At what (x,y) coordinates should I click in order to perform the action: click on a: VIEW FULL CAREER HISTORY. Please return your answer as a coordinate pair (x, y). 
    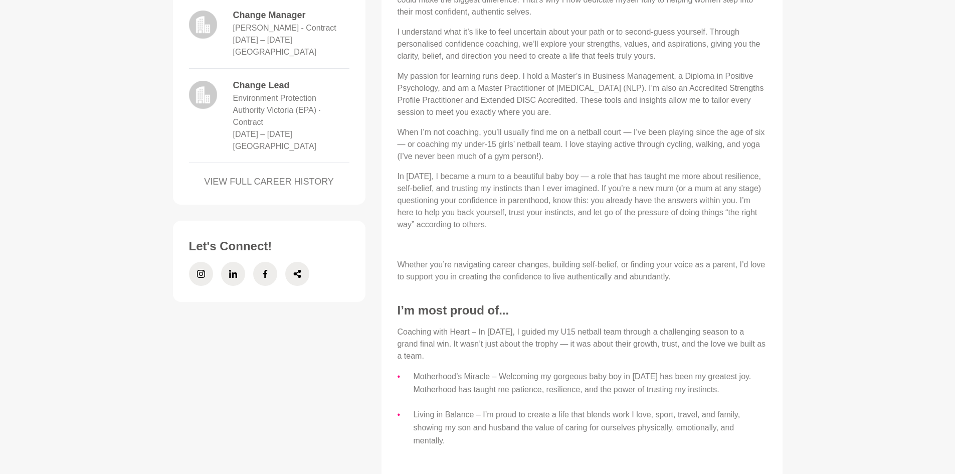
    Looking at the image, I should click on (269, 181).